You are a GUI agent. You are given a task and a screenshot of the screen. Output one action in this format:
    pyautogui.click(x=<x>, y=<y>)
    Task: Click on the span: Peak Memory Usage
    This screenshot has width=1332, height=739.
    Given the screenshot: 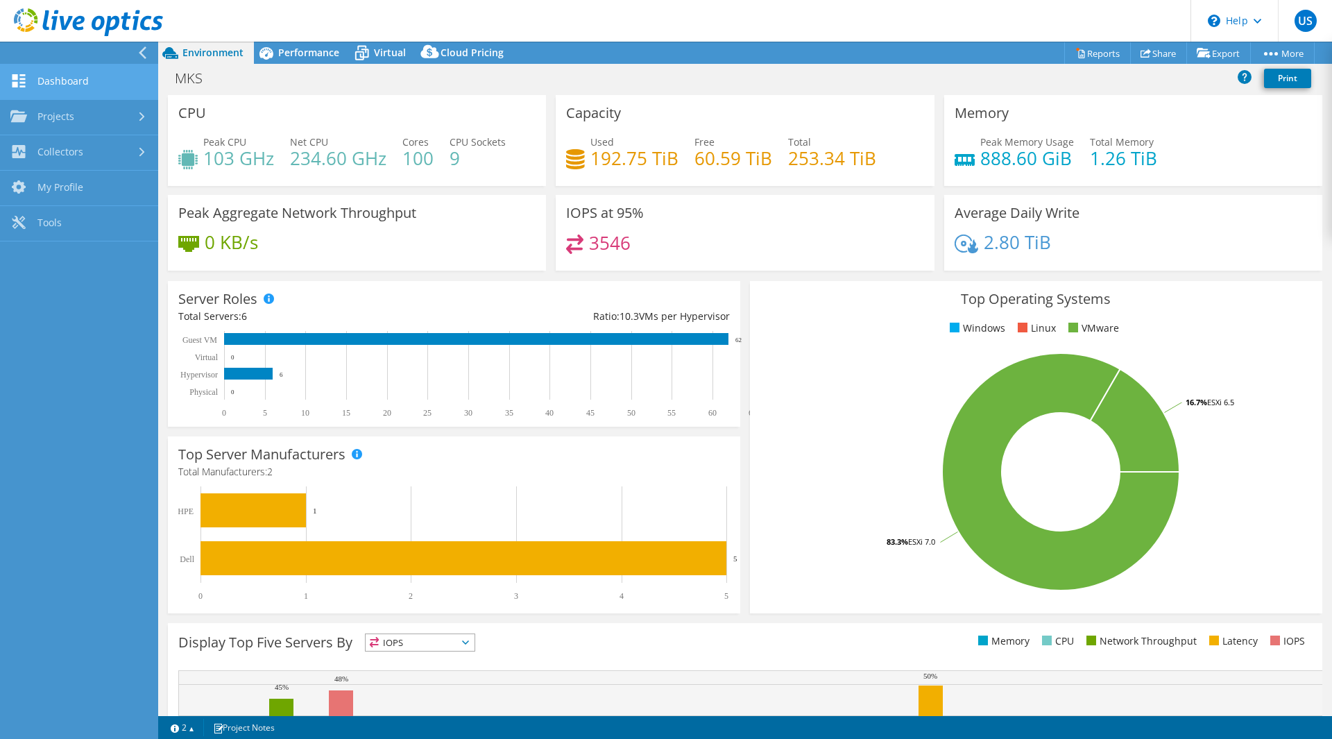 What is the action you would take?
    pyautogui.click(x=1027, y=142)
    